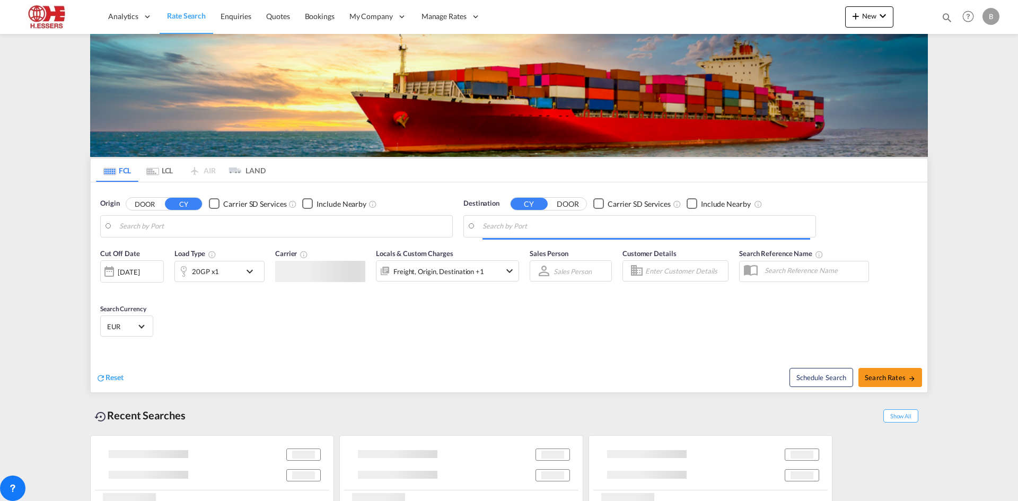  I want to click on span: EUR, so click(122, 327).